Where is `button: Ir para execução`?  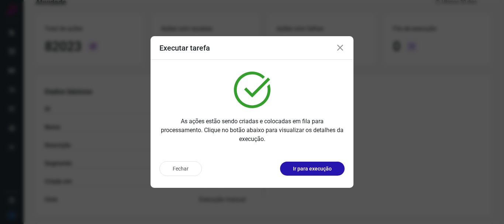 button: Ir para execução is located at coordinates (312, 169).